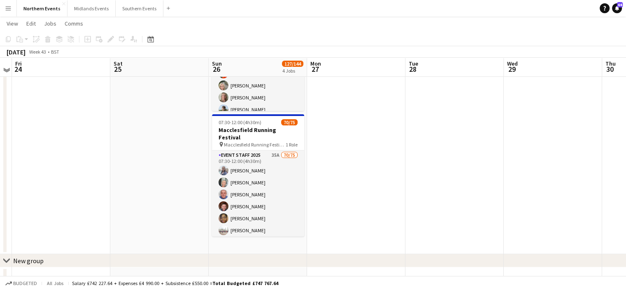 Image resolution: width=626 pixels, height=290 pixels. I want to click on span: Edit, so click(31, 23).